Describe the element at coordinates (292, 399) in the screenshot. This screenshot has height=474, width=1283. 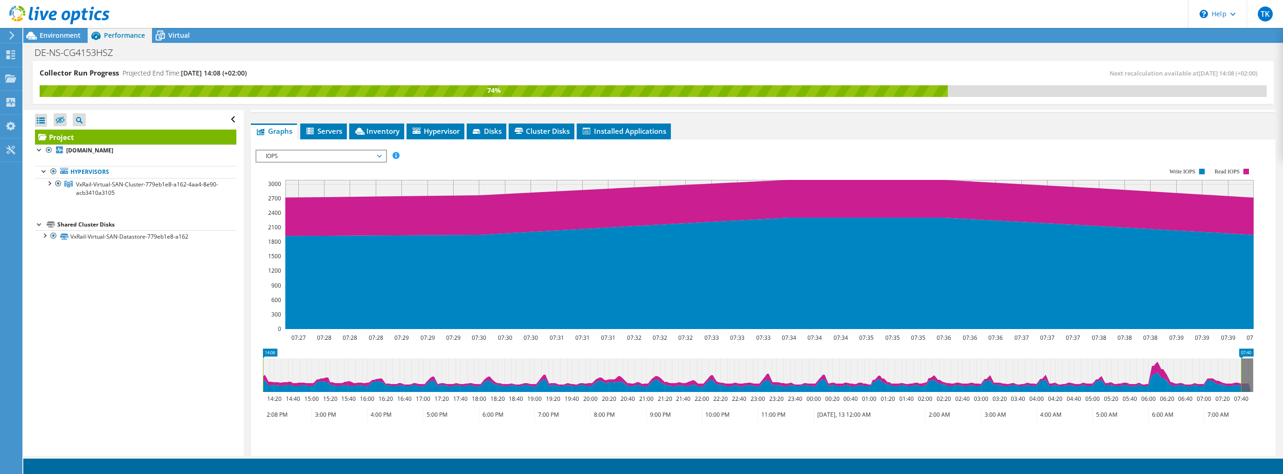
I see `text: 14:40` at that location.